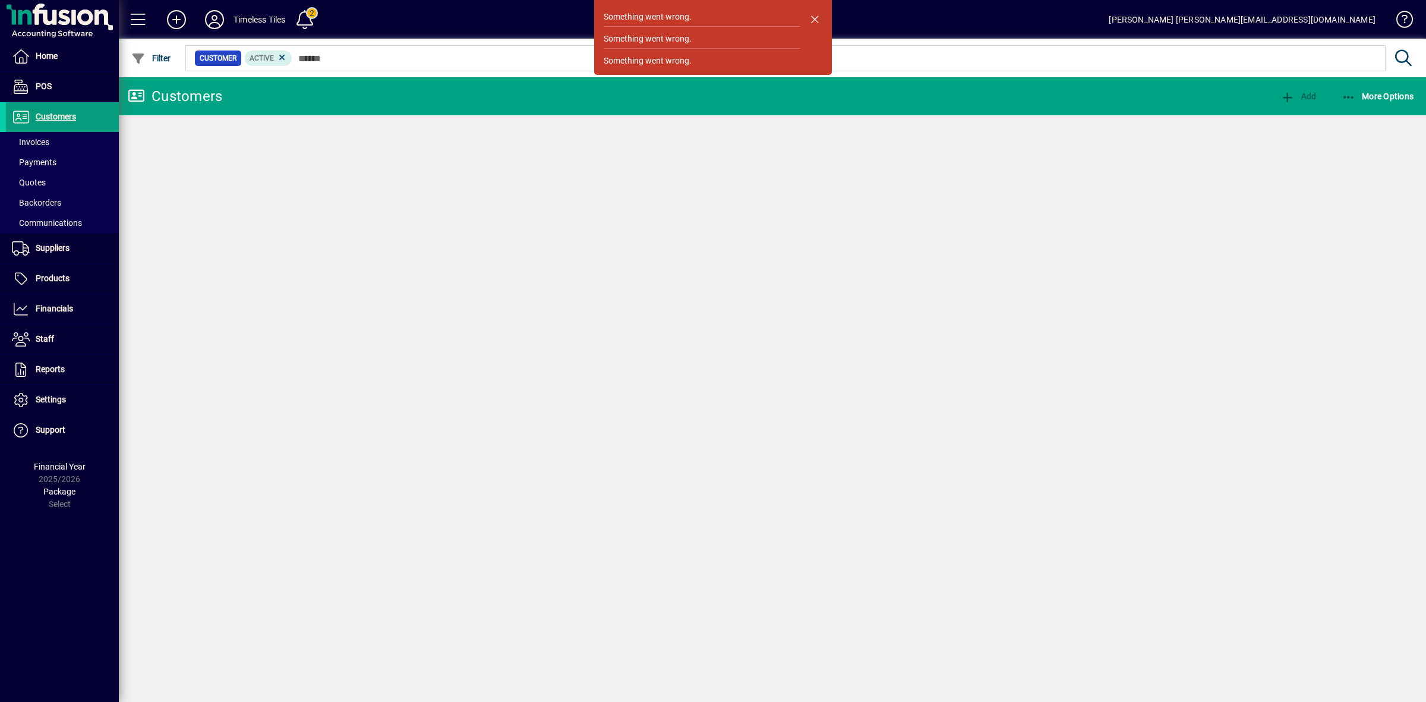  Describe the element at coordinates (261, 58) in the screenshot. I see `span: Active` at that location.